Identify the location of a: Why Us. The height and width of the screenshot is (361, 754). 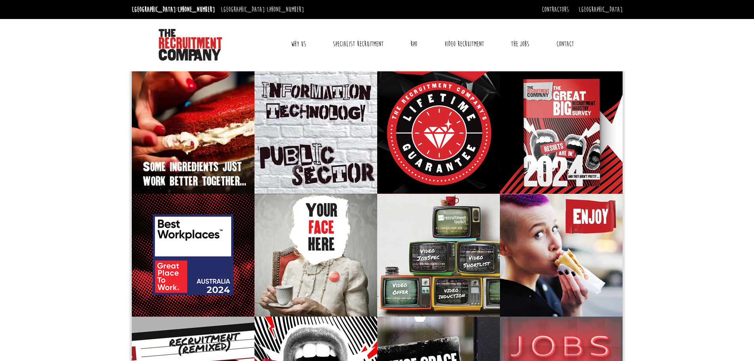
(298, 44).